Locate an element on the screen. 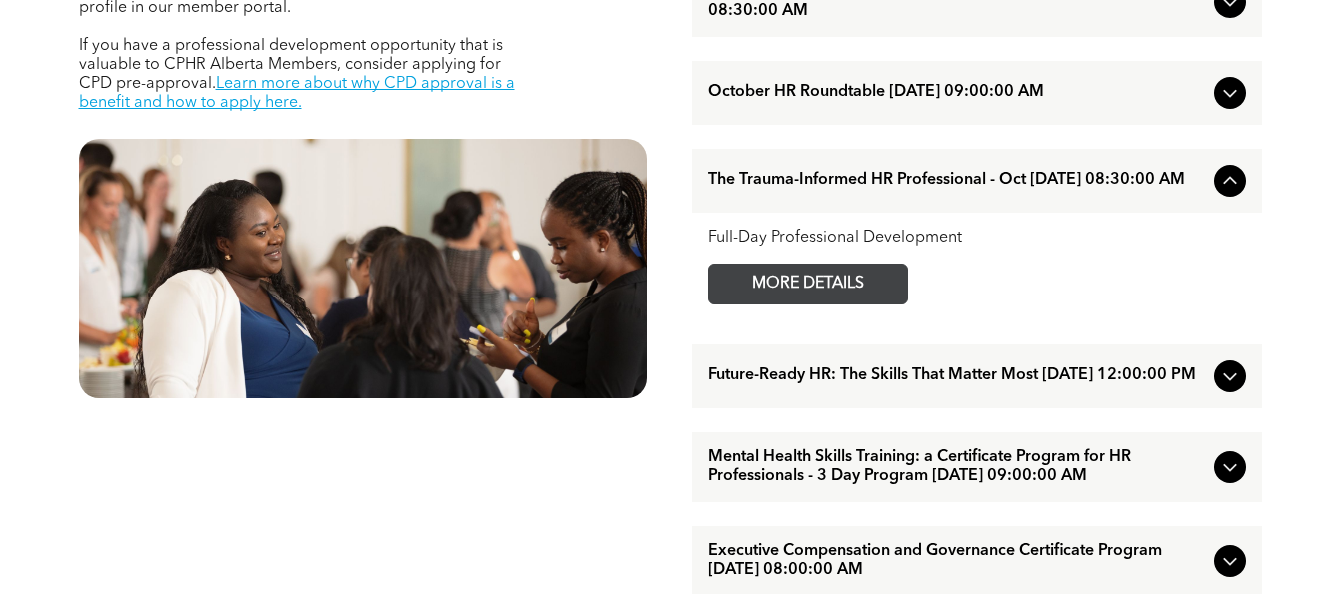 This screenshot has width=1324, height=594. span: MORE DETAILS is located at coordinates (808, 284).